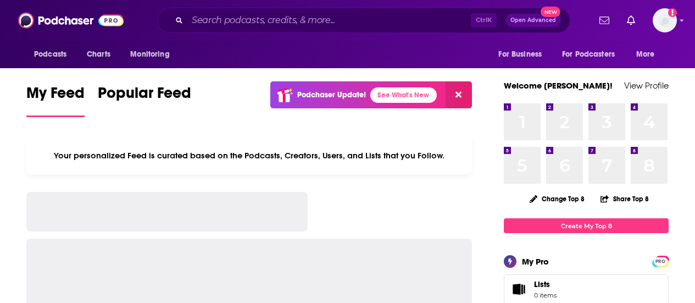  What do you see at coordinates (249, 156) in the screenshot?
I see `div: Your personalized Feed is curated based on the Podcasts, Creators, Users, and Lists that you Follow.` at bounding box center [249, 156].